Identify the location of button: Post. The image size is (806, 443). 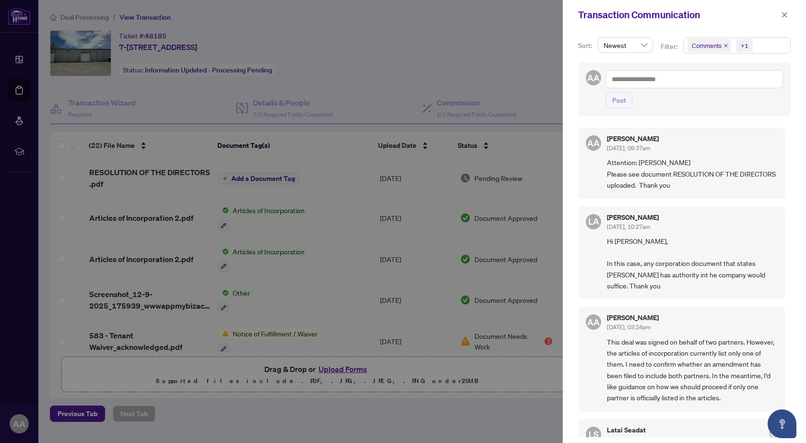
(619, 100).